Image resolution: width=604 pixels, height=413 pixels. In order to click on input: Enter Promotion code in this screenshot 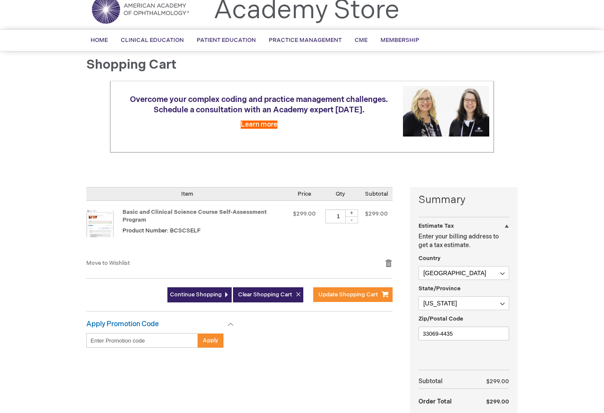, I will do `click(142, 340)`.